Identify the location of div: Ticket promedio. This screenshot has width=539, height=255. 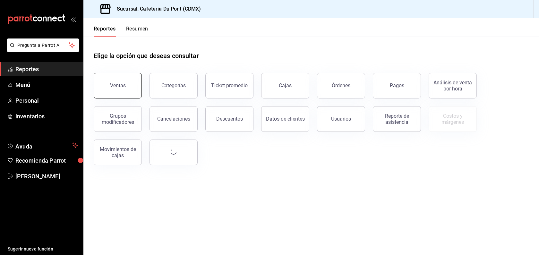
(230, 85).